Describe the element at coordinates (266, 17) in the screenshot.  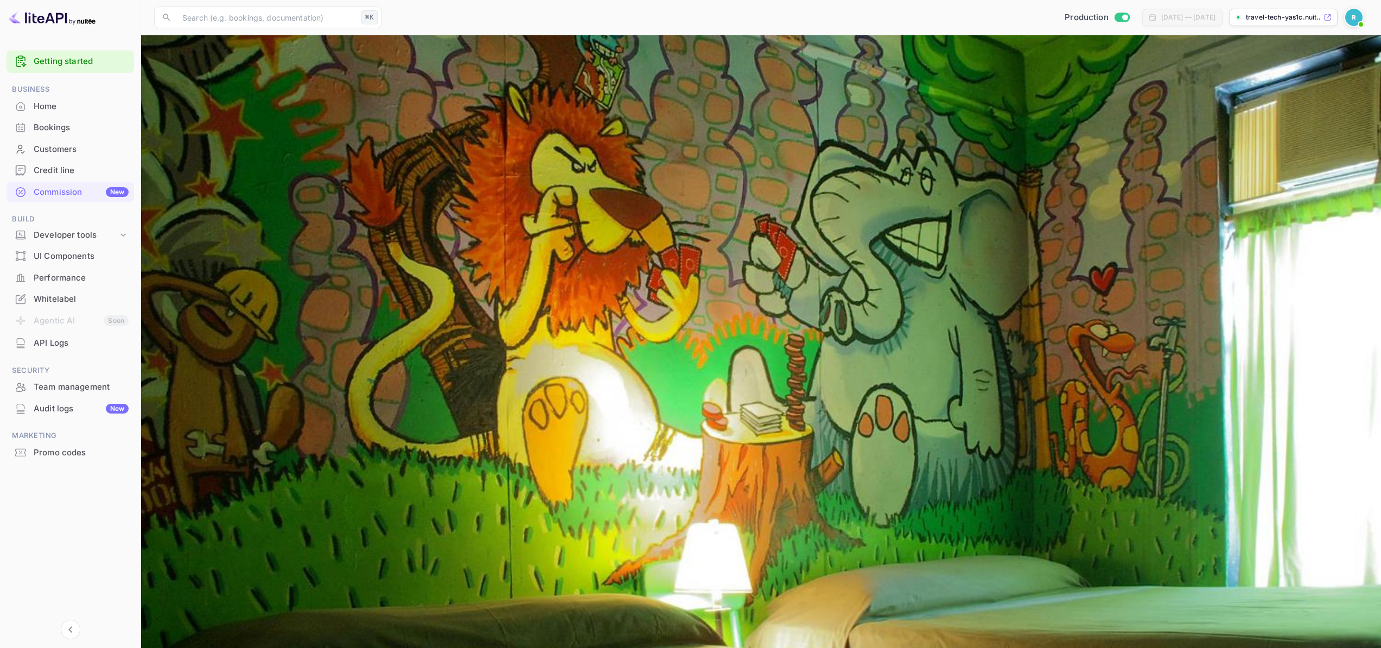
I see `input: Search (e.g. bookings, documentation)` at that location.